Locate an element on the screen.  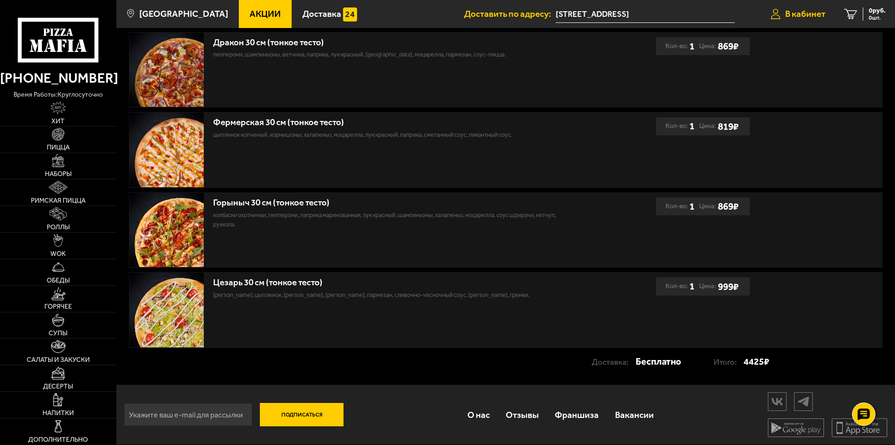
span: 0 шт. is located at coordinates (877, 18).